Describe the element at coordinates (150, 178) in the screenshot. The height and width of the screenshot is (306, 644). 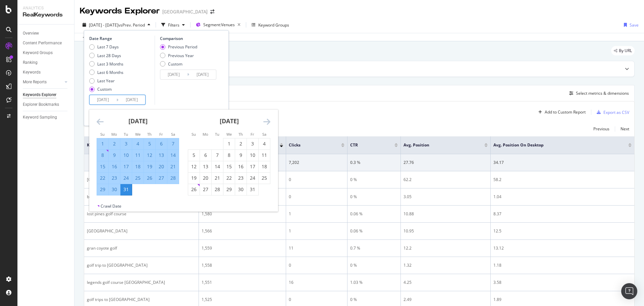
I see `td: Selected. Thursday, December 26, 2024` at that location.